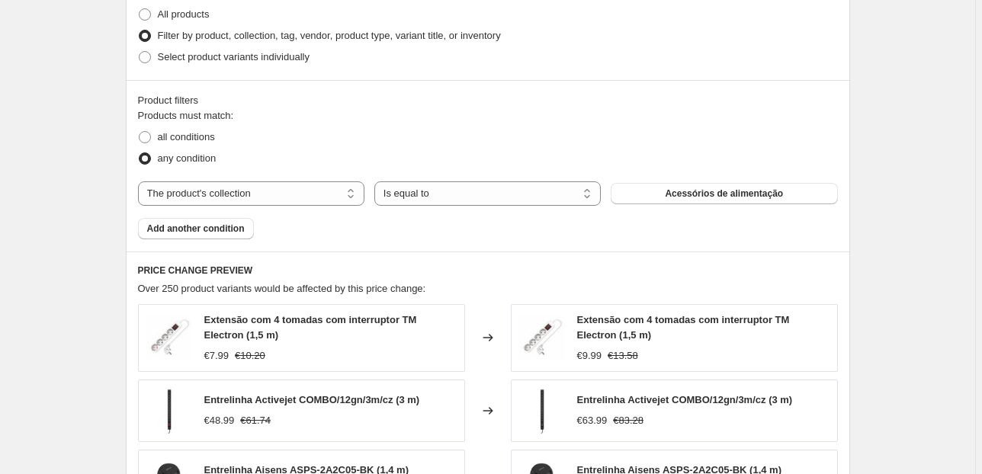  Describe the element at coordinates (593, 421) in the screenshot. I see `div: €63.99` at that location.